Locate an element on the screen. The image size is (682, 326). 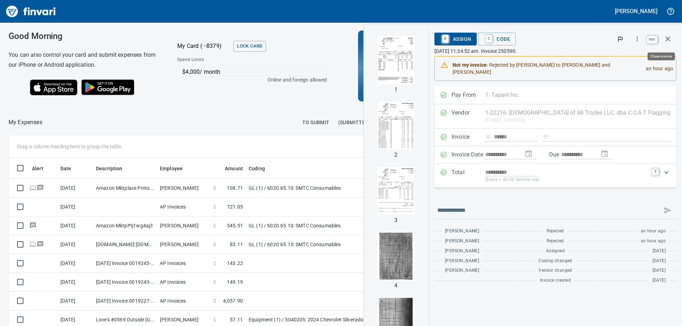
span: (Submitted) is located at coordinates (354, 122).